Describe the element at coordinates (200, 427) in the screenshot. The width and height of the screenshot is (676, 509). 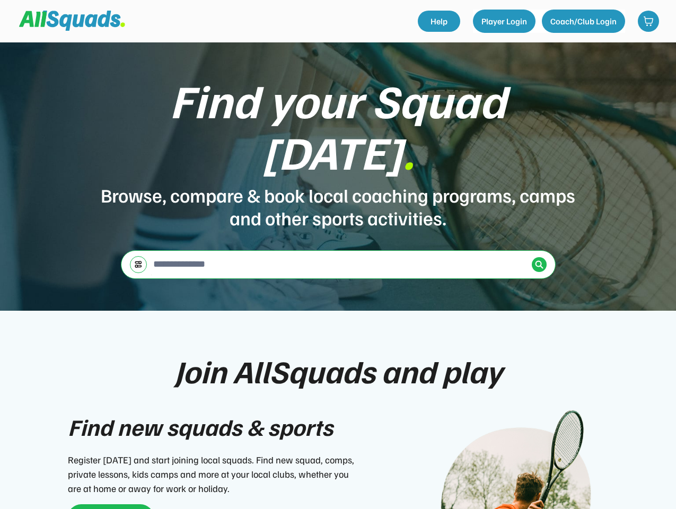
I see `div: Find new squads & sports` at that location.